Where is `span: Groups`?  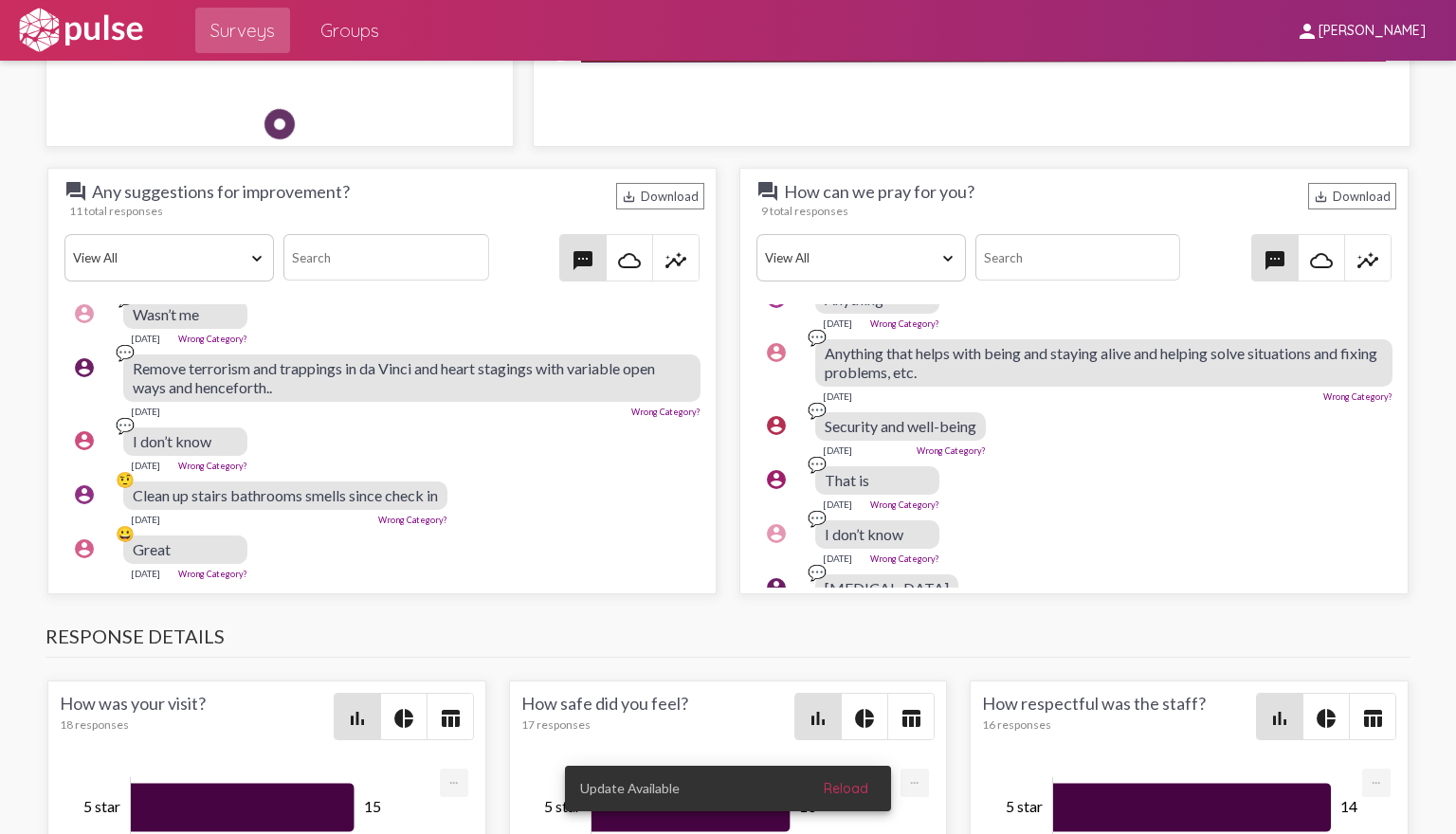
span: Groups is located at coordinates (349, 30).